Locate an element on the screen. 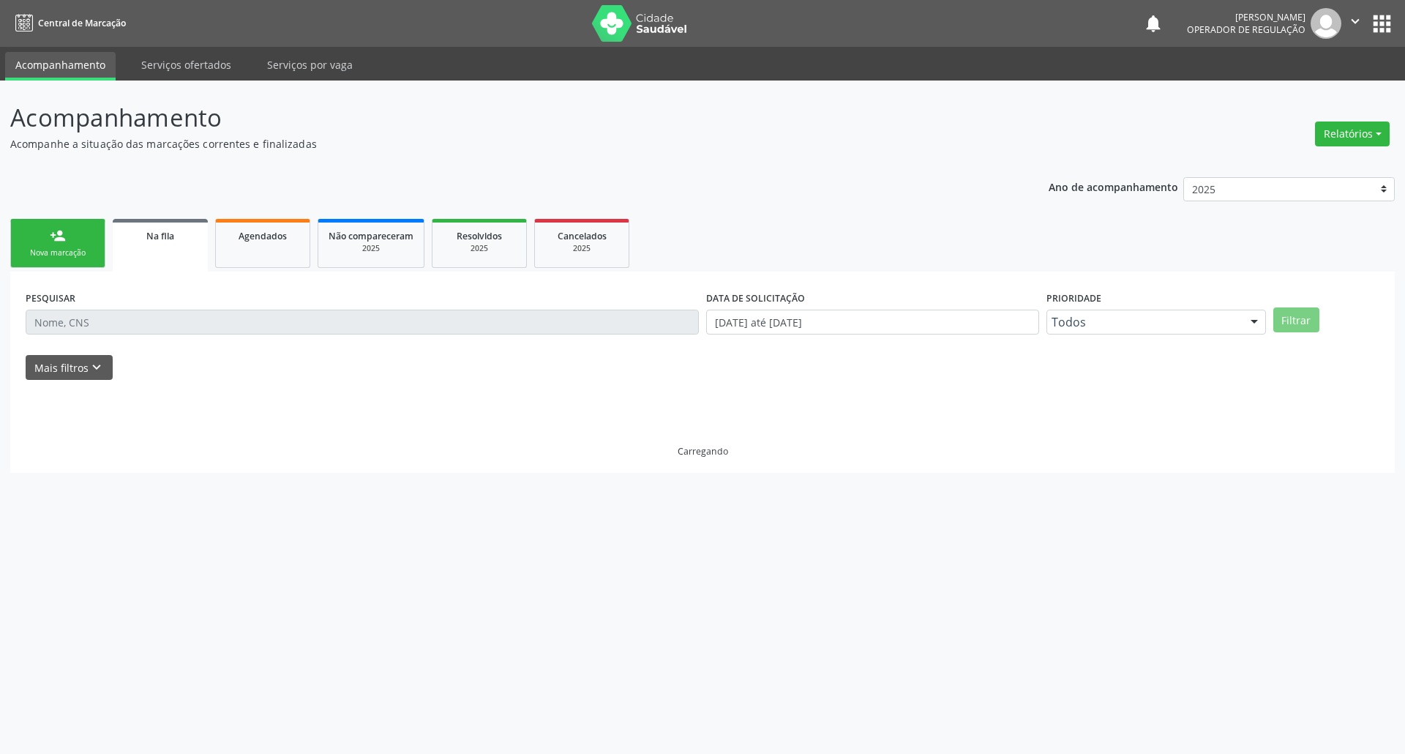 The height and width of the screenshot is (754, 1405). div: Nova marcação is located at coordinates (58, 253).